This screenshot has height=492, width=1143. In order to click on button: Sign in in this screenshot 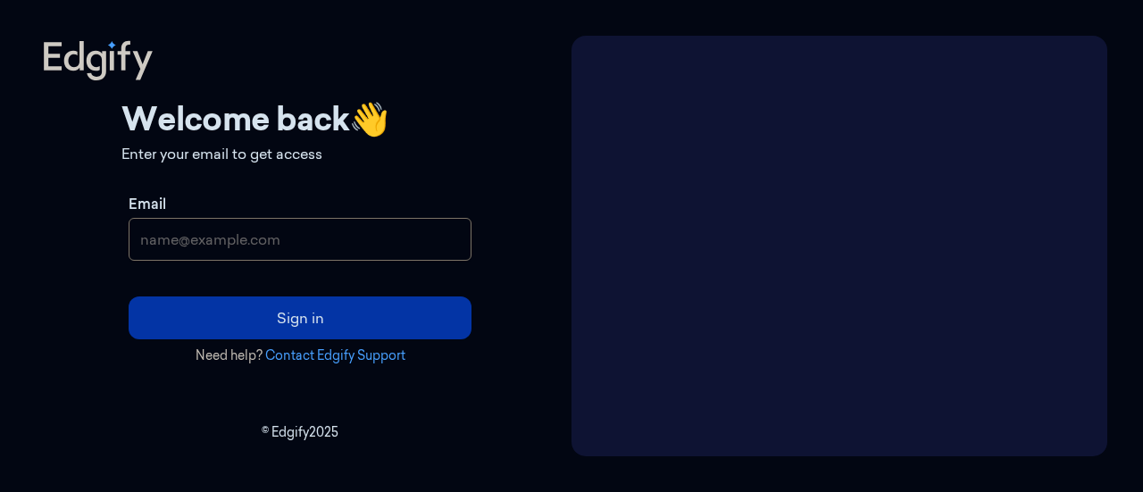, I will do `click(300, 318)`.